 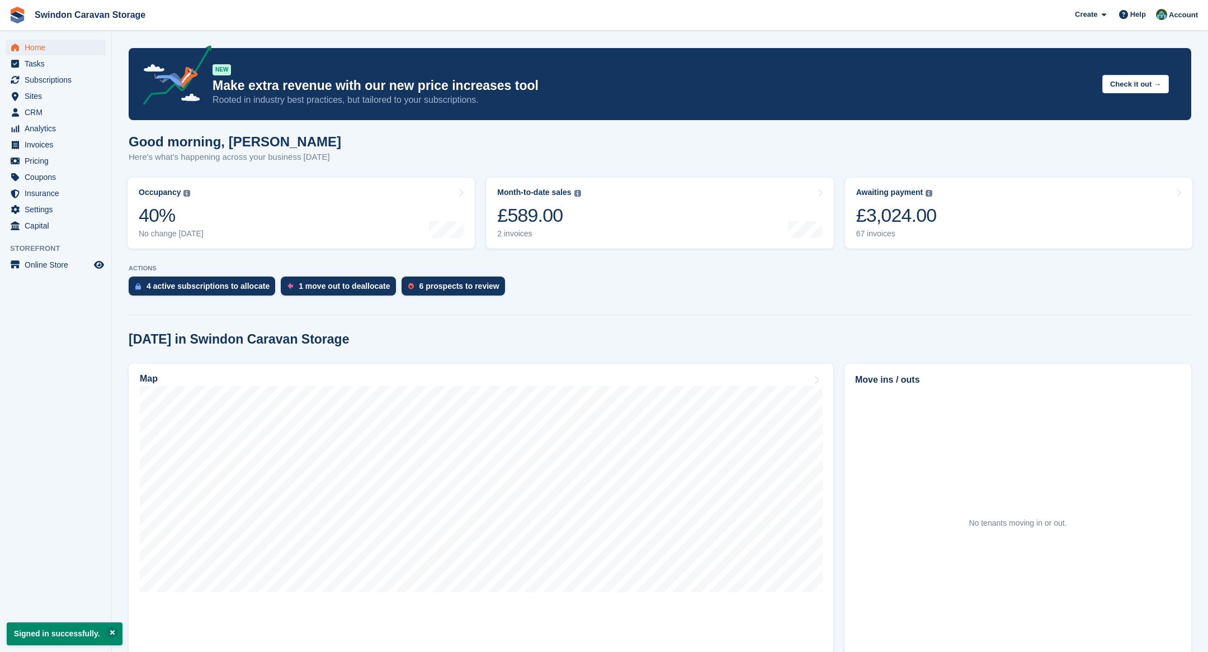 I want to click on div: £589.00, so click(x=538, y=215).